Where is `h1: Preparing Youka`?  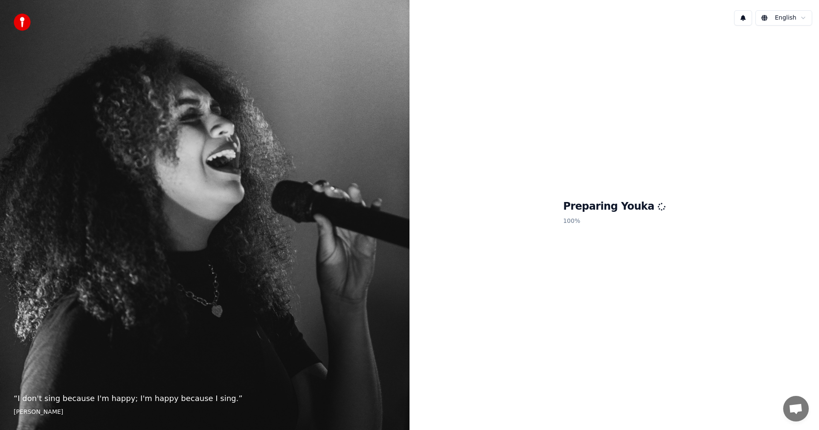
h1: Preparing Youka is located at coordinates (614, 207).